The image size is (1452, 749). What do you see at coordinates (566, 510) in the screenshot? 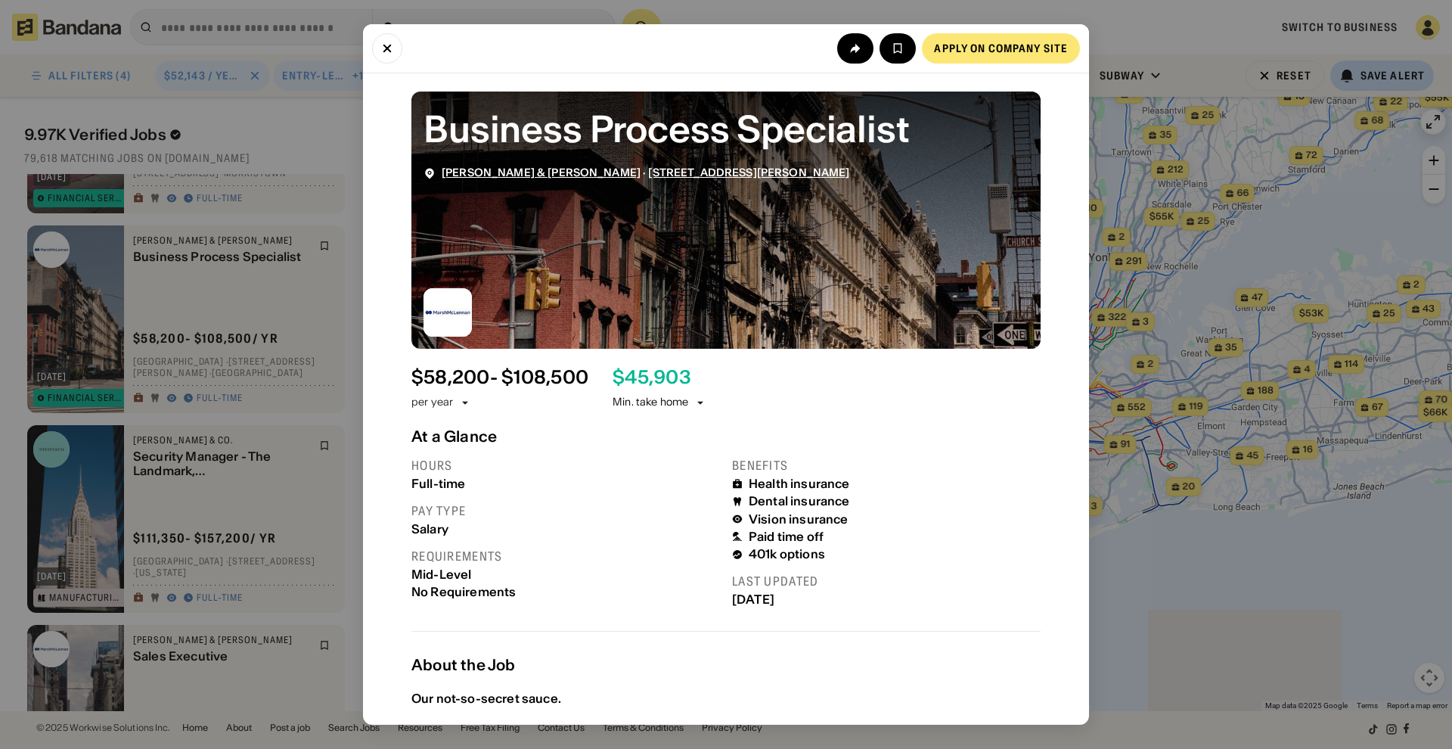
I see `div: Pay type` at bounding box center [566, 510].